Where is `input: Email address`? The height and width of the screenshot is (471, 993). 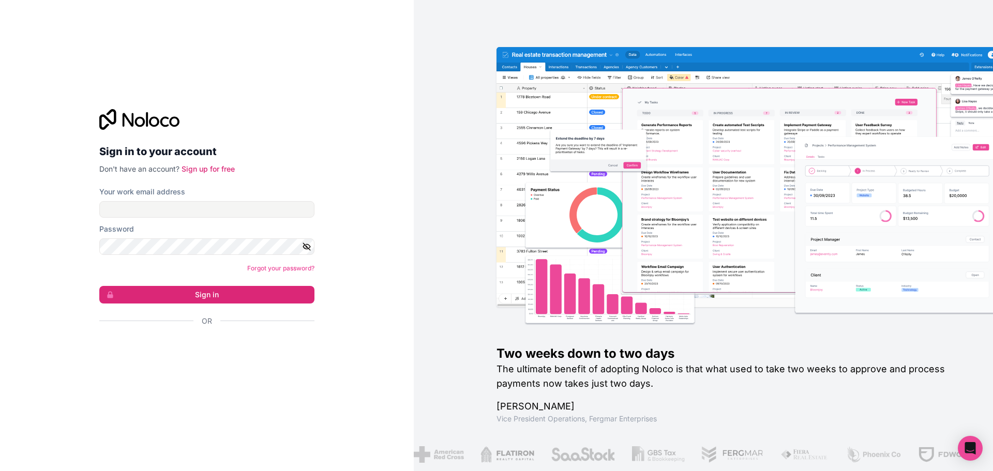 input: Email address is located at coordinates (207, 209).